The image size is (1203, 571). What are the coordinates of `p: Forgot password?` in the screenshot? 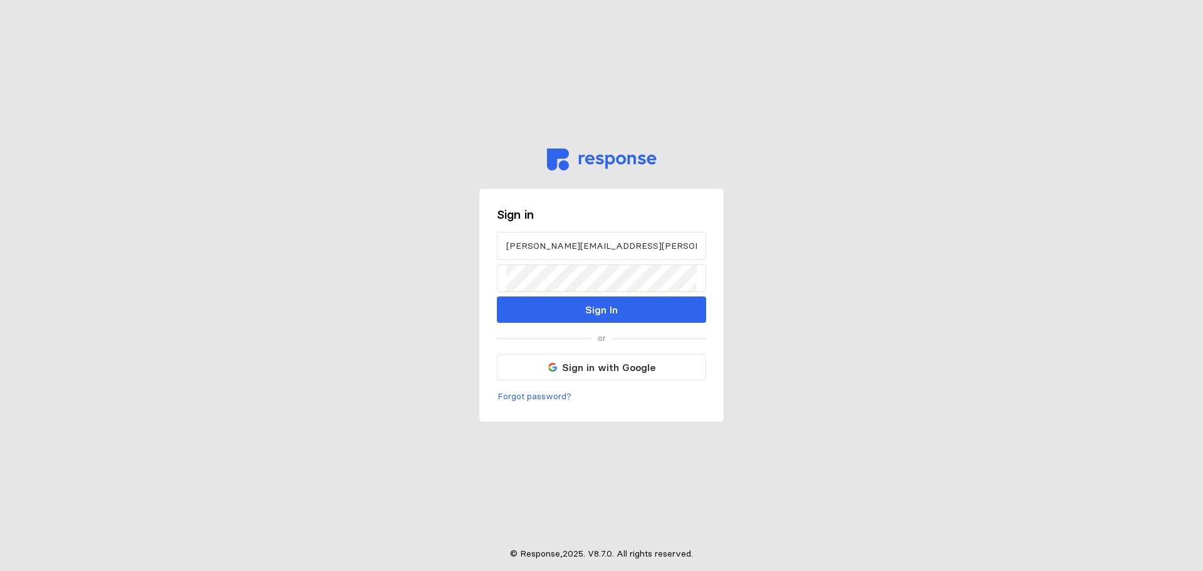 It's located at (534, 397).